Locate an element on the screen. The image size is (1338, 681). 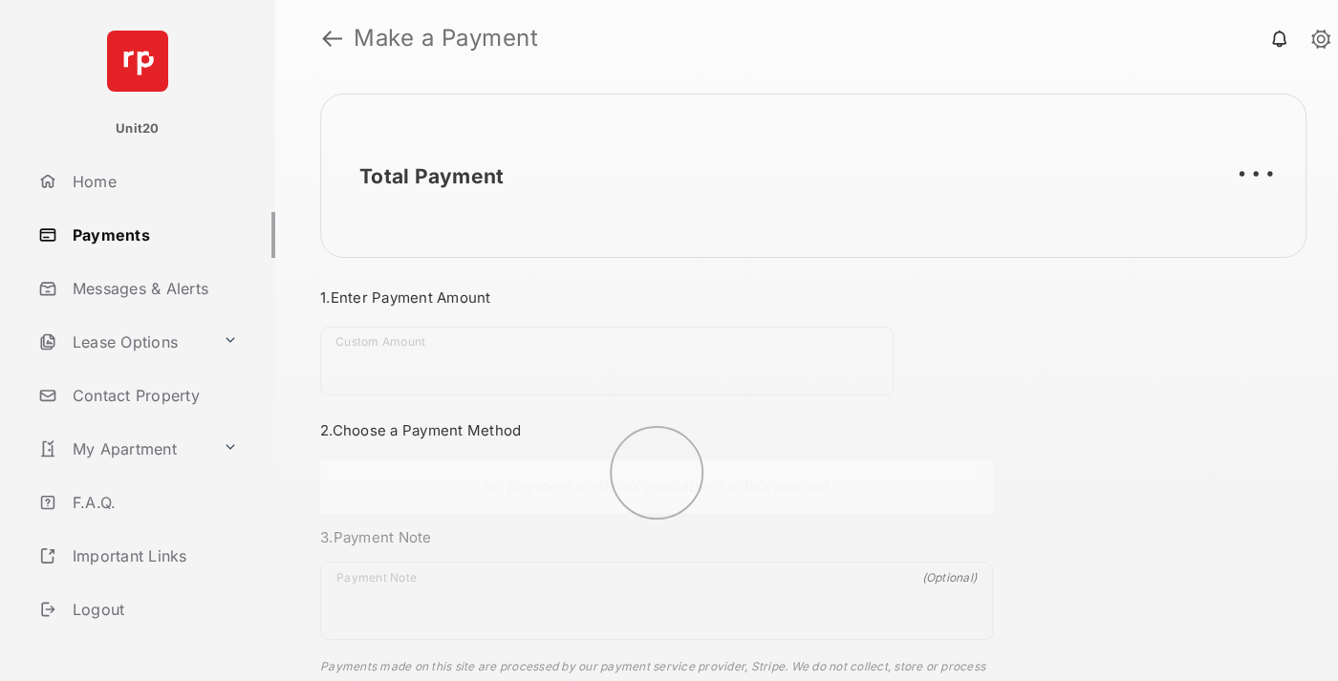
a: Important Links is located at coordinates (138, 556).